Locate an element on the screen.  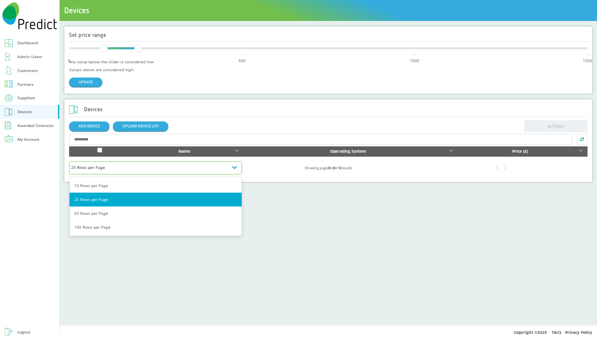
div: 0 is located at coordinates (69, 60).